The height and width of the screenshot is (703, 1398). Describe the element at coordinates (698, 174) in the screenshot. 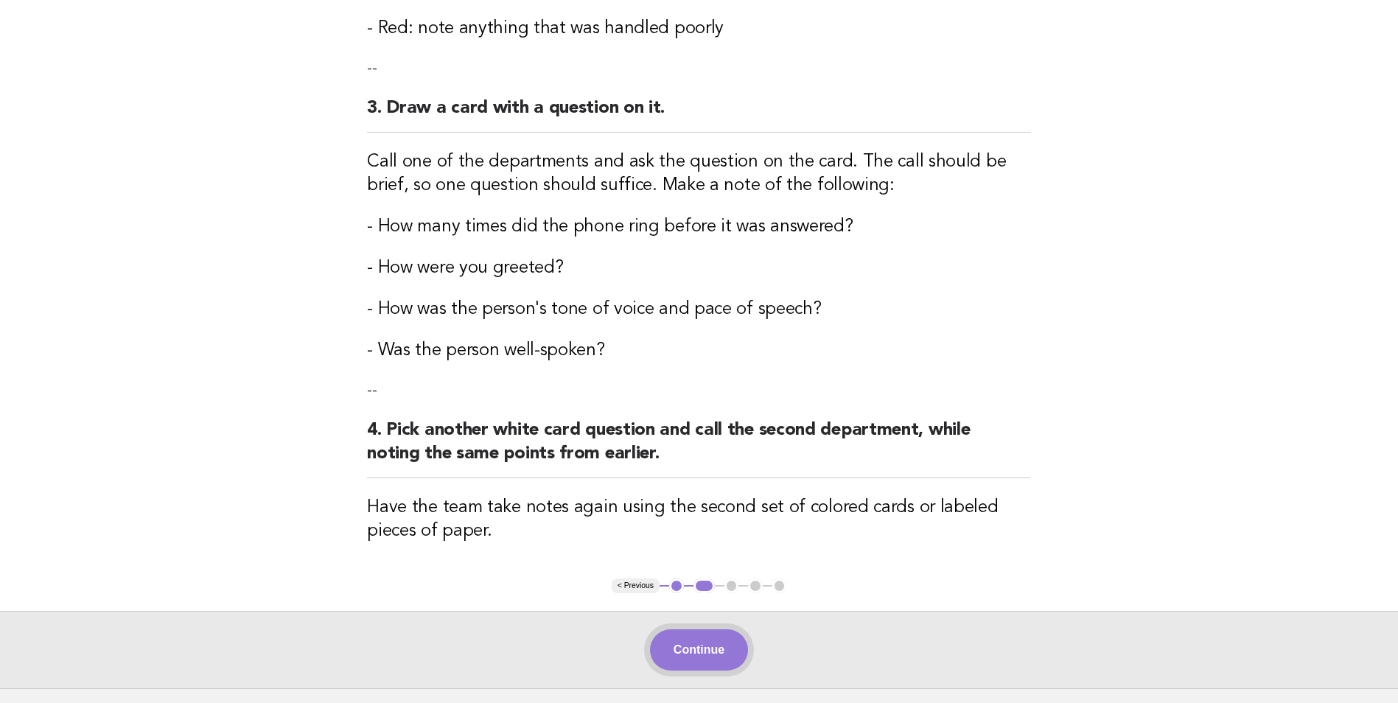

I see `h3: Call one of the departments and ask the question on the card. The call should be brief, so one qu...` at that location.